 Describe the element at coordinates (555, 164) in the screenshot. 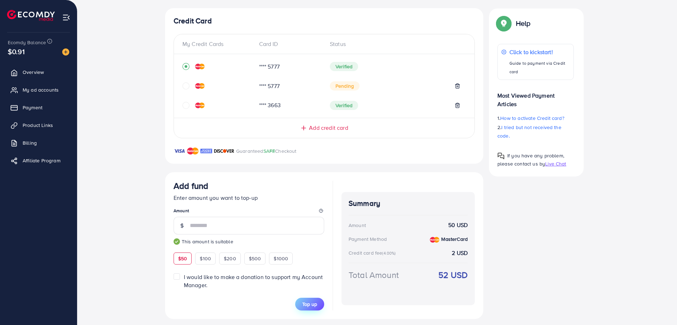

I see `span: Live Chat` at that location.